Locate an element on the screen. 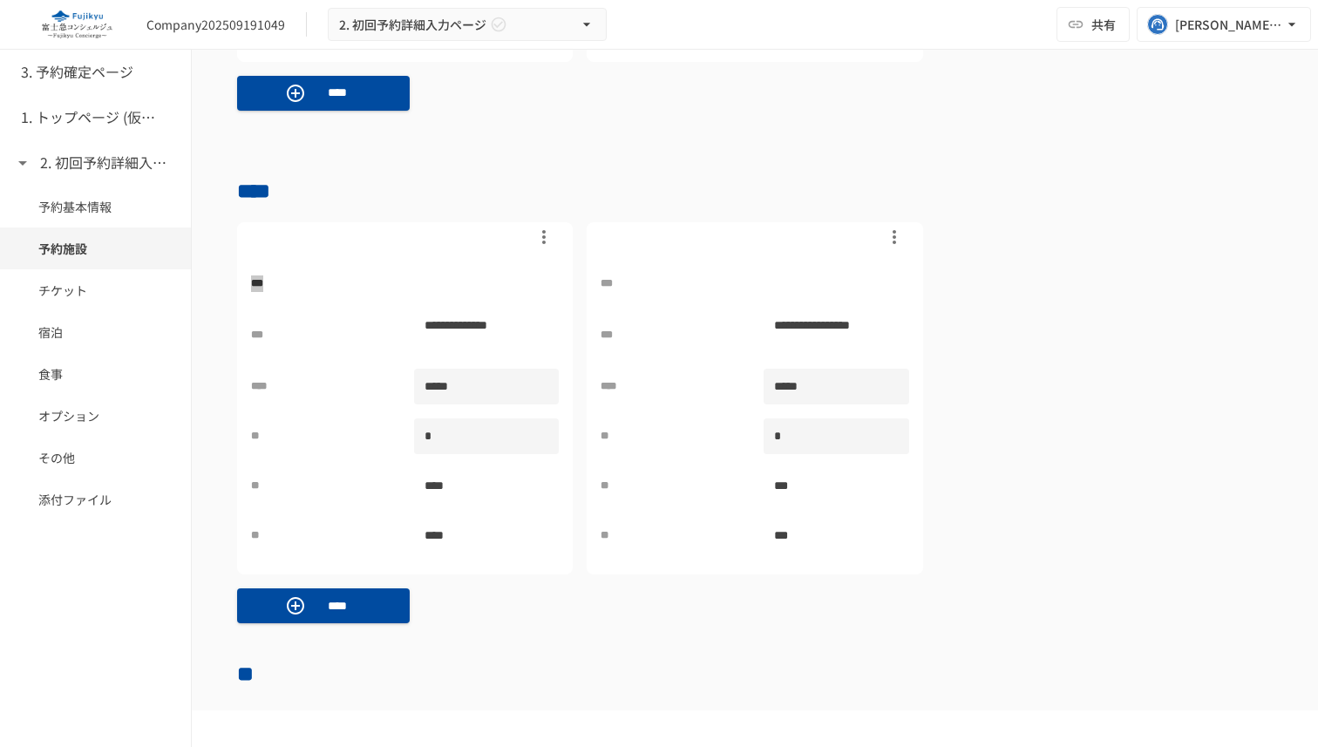 This screenshot has height=747, width=1318. h6: 3. 予約確定ページ is located at coordinates (77, 72).